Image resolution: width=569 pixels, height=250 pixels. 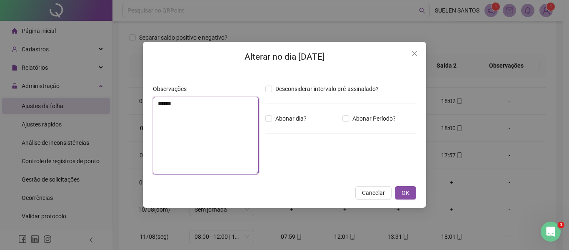 I want to click on button: Cancelar, so click(x=373, y=193).